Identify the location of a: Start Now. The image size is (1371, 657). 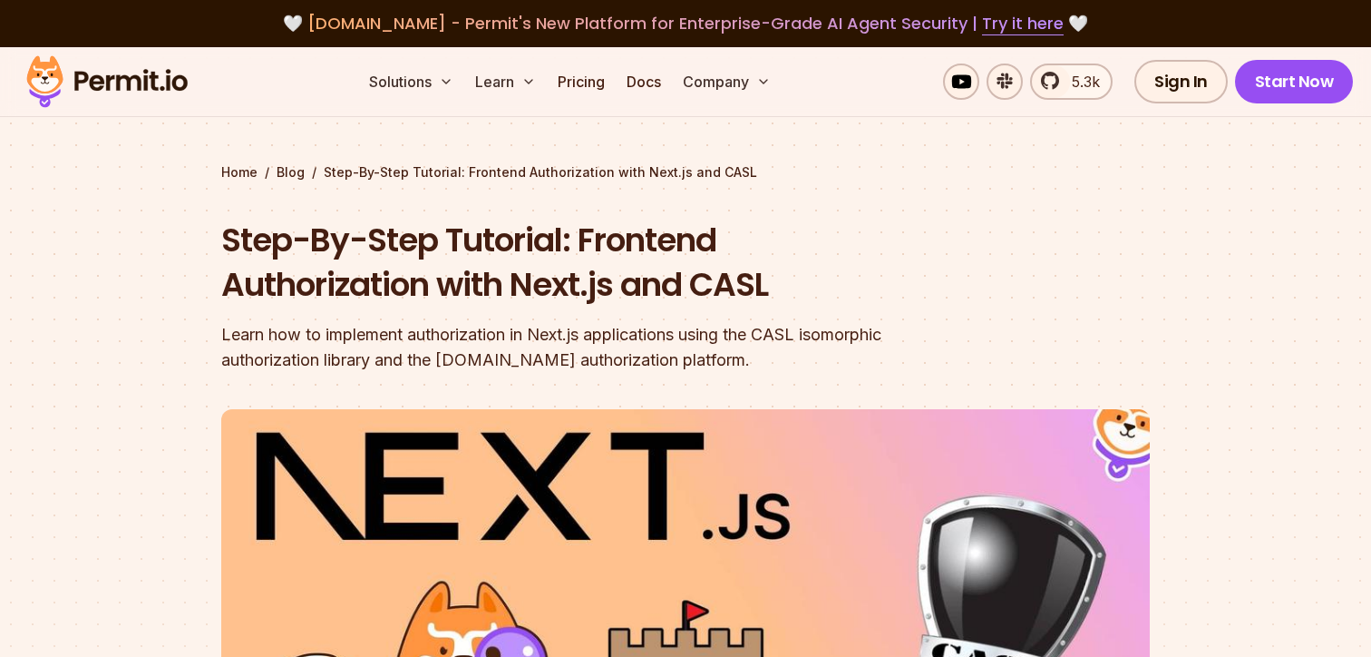
(1294, 82).